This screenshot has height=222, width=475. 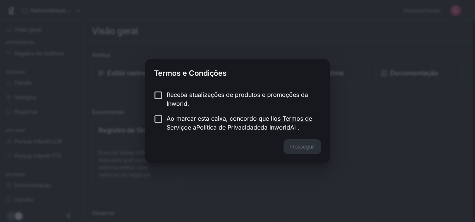 What do you see at coordinates (280, 127) in the screenshot?
I see `font: da InworldAI .` at bounding box center [280, 127].